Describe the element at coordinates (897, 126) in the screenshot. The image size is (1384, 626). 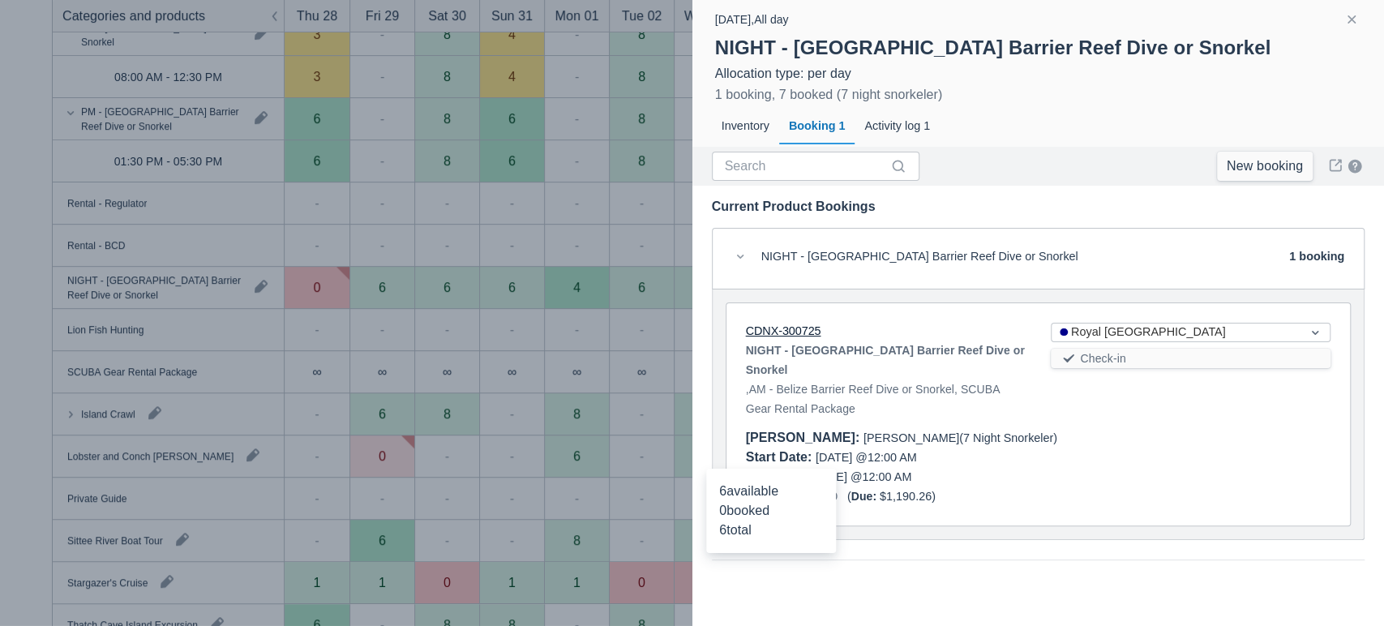
I see `div: Activity log 1` at that location.